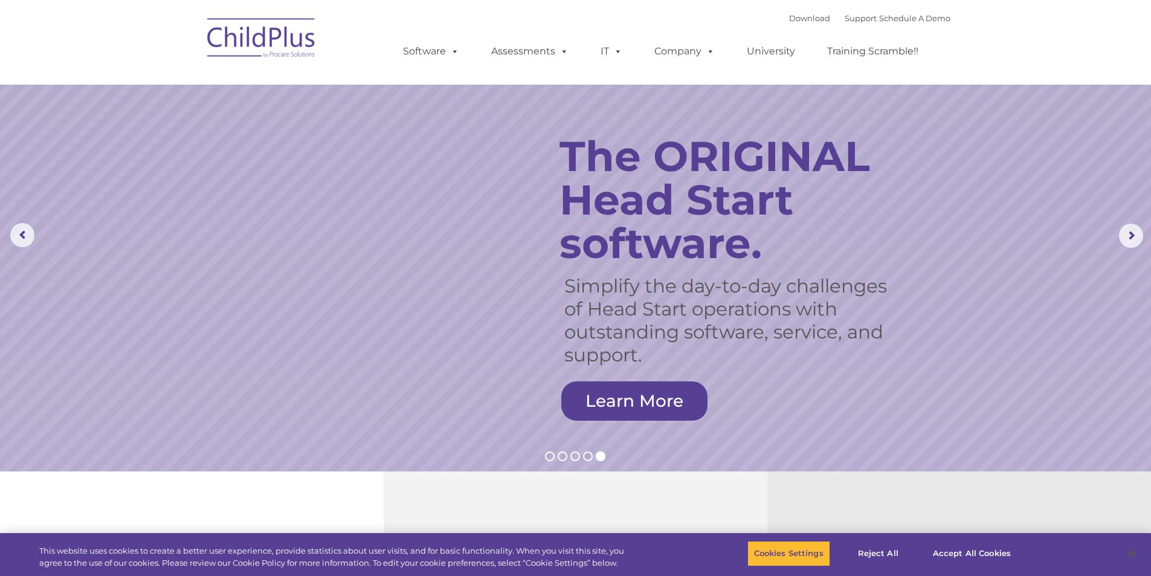  What do you see at coordinates (193, 134) in the screenshot?
I see `span: Phone number` at bounding box center [193, 134].